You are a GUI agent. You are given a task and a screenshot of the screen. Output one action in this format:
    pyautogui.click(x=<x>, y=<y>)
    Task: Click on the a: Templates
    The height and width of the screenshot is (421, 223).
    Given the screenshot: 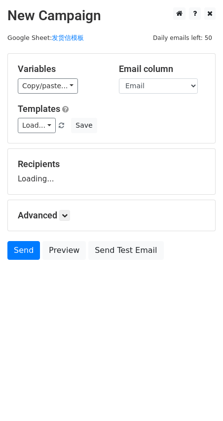 What is the action you would take?
    pyautogui.click(x=39, y=109)
    